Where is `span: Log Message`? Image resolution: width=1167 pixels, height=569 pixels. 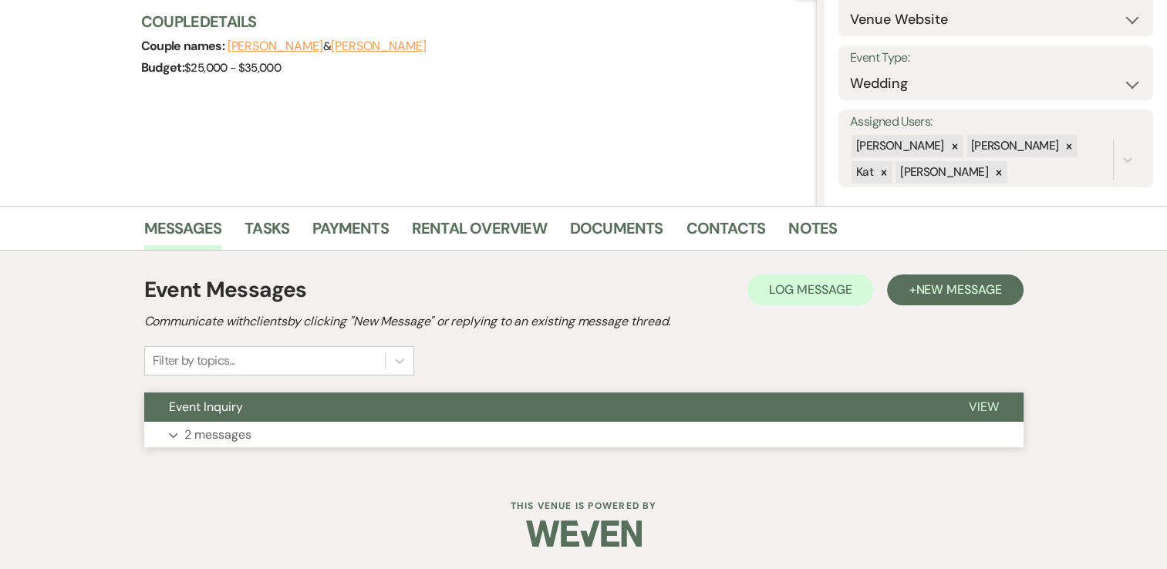 span: Log Message is located at coordinates (810, 289).